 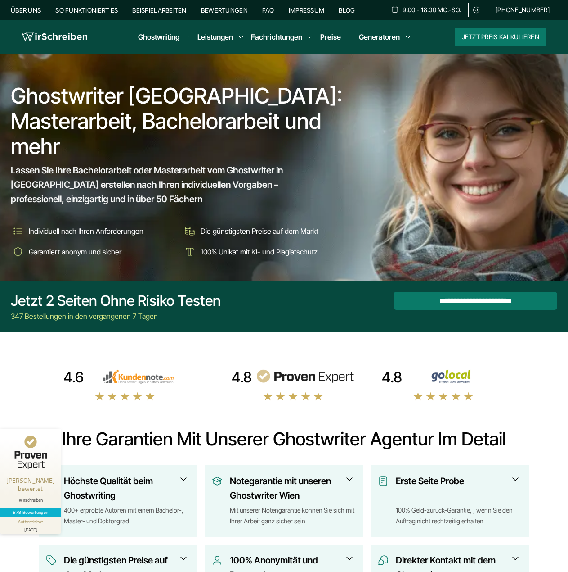 I want to click on a: Über uns, so click(x=26, y=10).